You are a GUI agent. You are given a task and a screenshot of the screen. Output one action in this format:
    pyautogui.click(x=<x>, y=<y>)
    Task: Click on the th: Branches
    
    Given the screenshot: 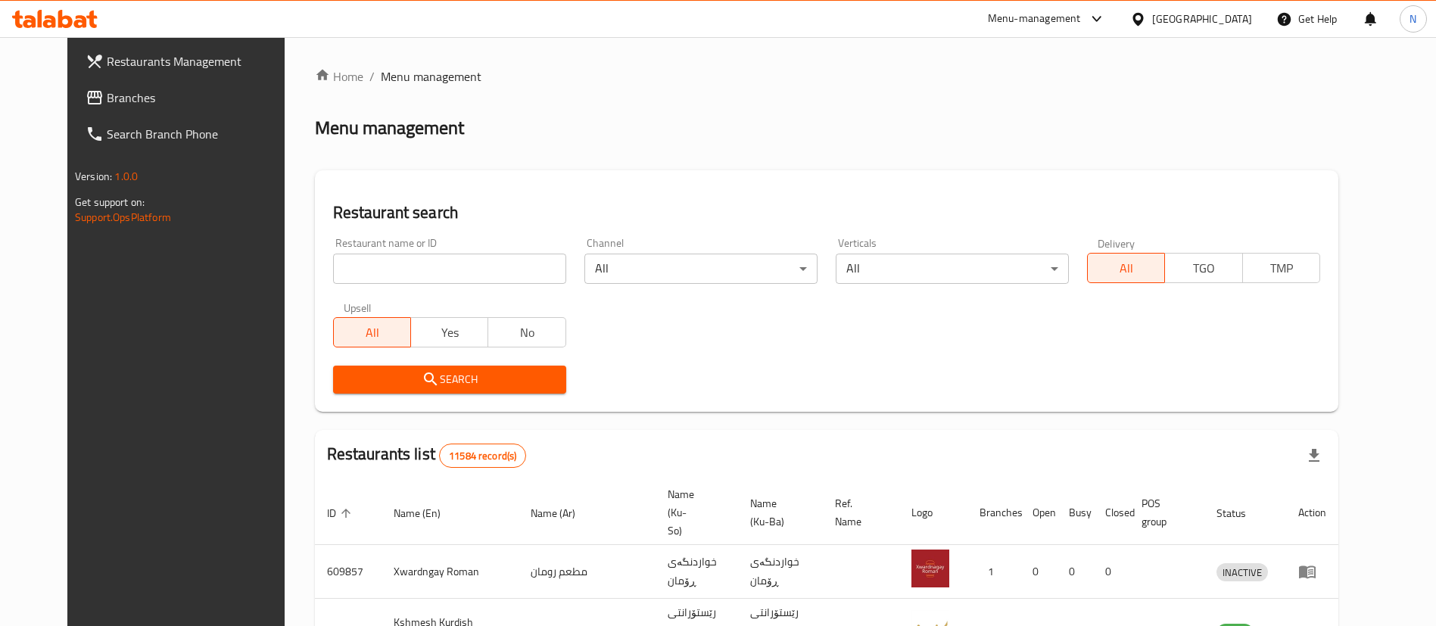 What is the action you would take?
    pyautogui.click(x=994, y=512)
    